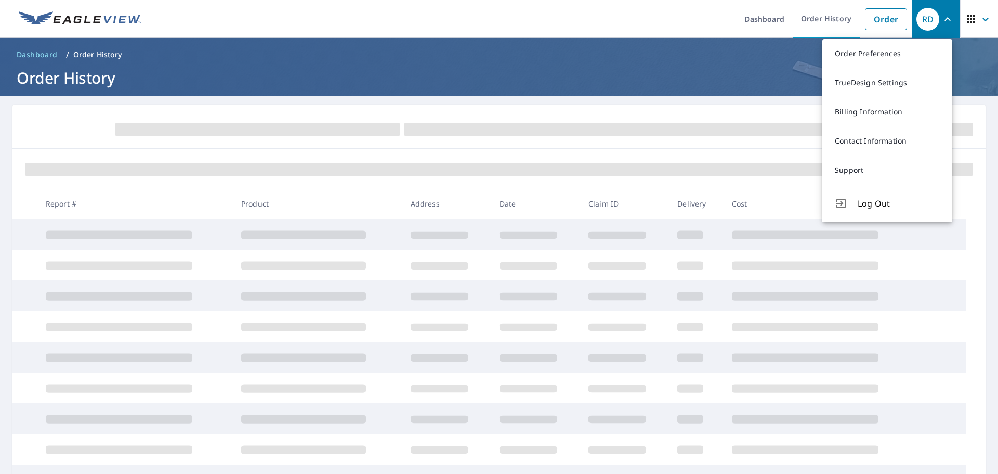  Describe the element at coordinates (696, 203) in the screenshot. I see `th: Delivery` at that location.